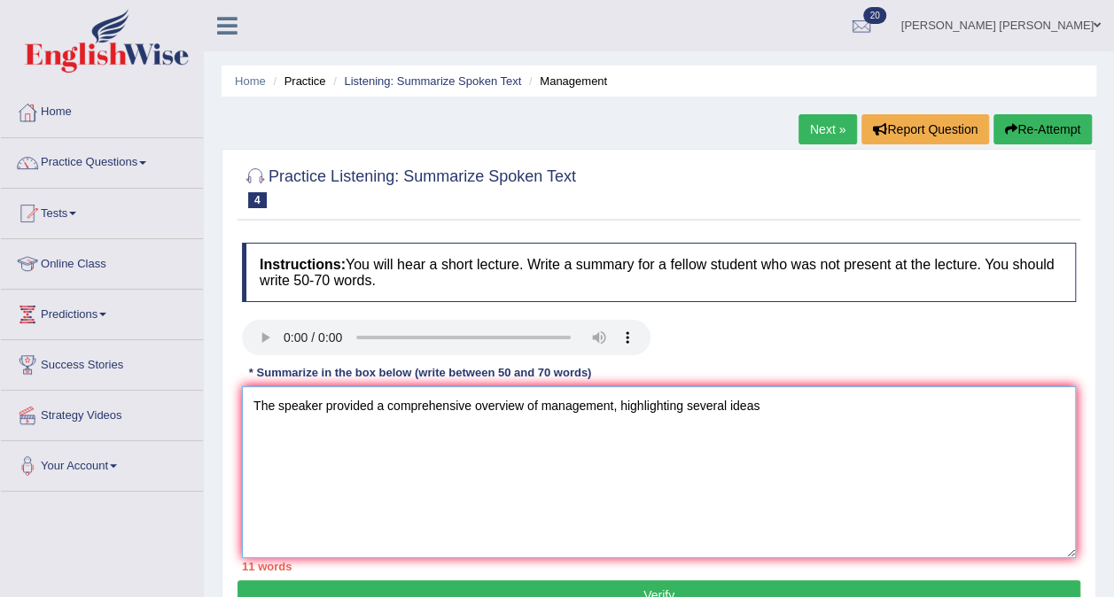 The height and width of the screenshot is (597, 1114). What do you see at coordinates (102, 261) in the screenshot?
I see `a: Online Class` at bounding box center [102, 261].